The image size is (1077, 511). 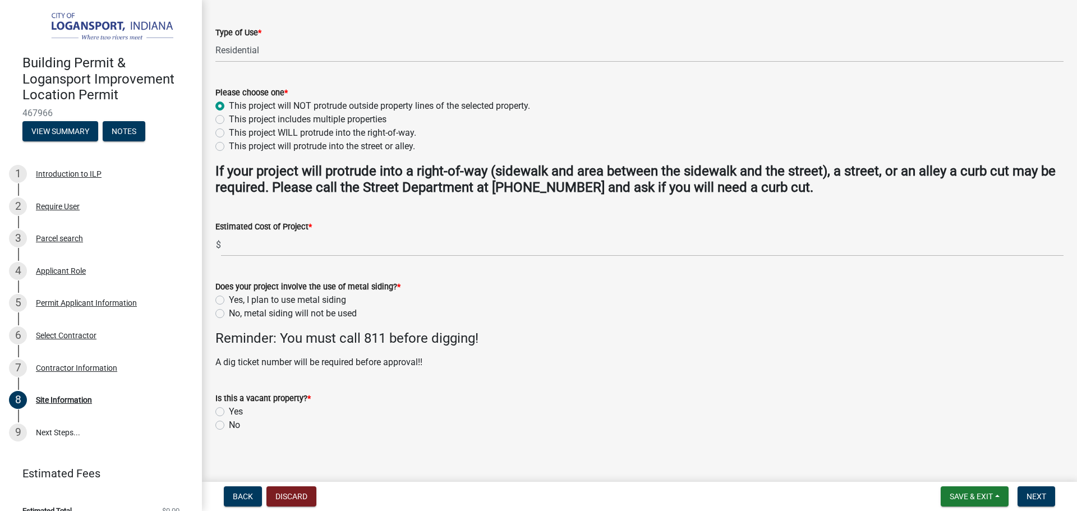 I want to click on button: Next, so click(x=1036, y=497).